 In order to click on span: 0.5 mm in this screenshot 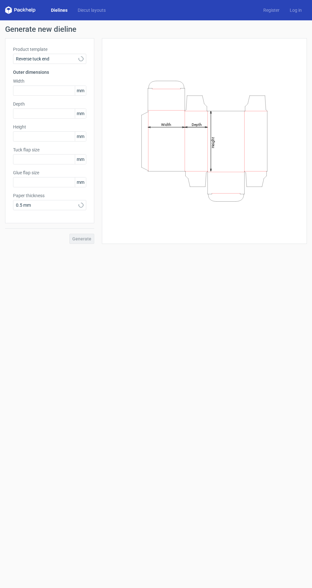, I will do `click(47, 205)`.